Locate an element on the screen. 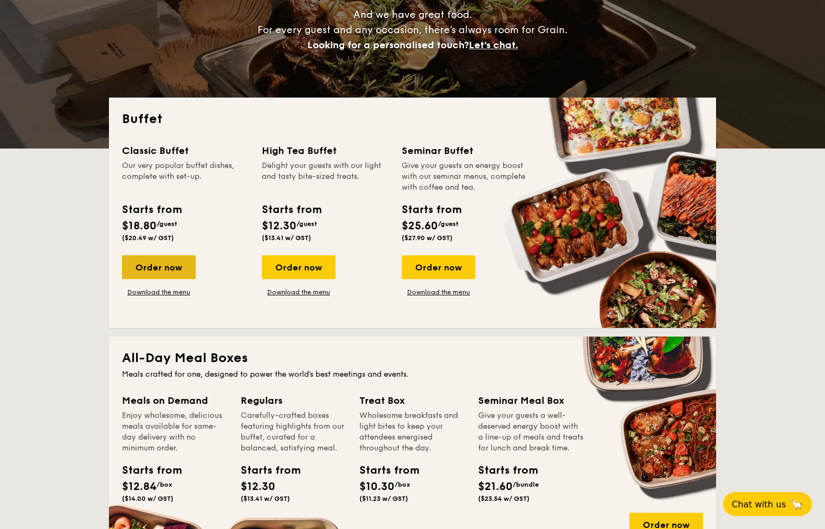 The height and width of the screenshot is (529, 825). div: High Tea Buffet is located at coordinates (325, 151).